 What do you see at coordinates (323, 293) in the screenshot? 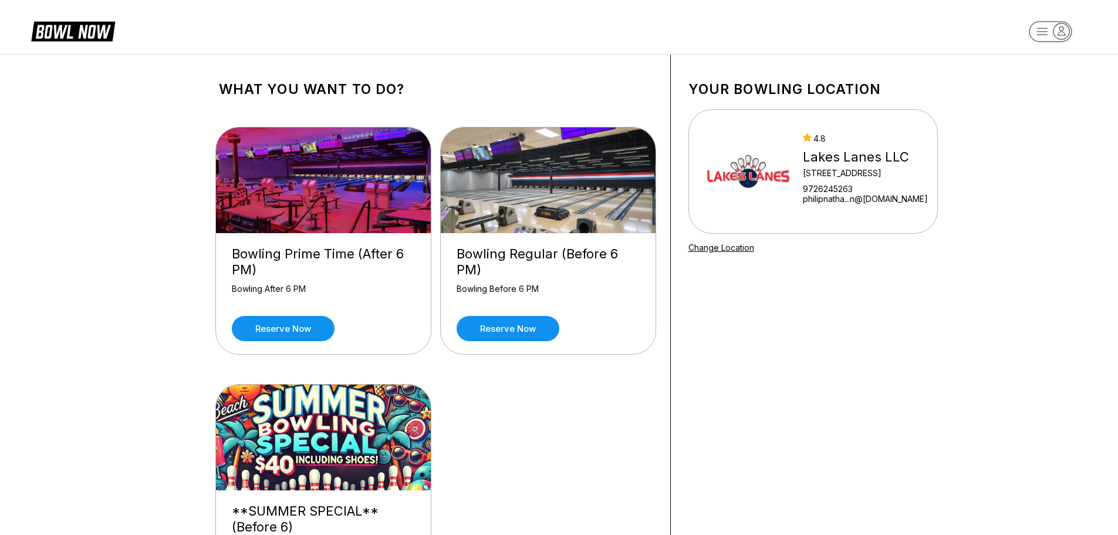
I see `div: Bowling After 6 PM` at bounding box center [323, 293].